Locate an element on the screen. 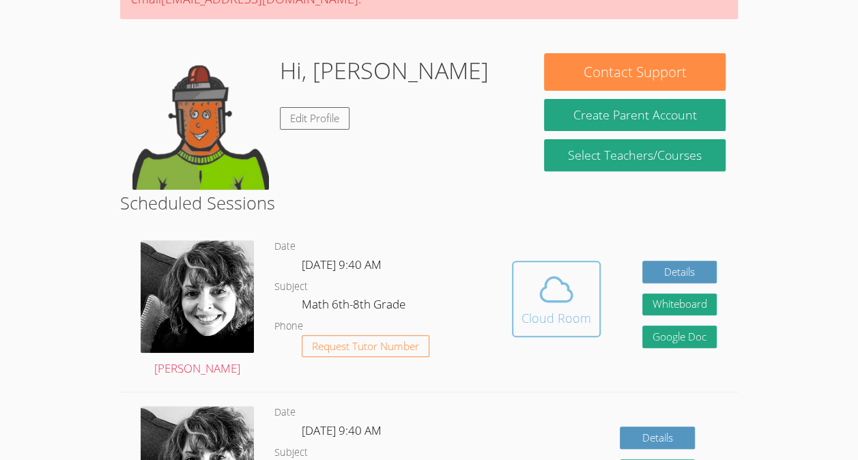 This screenshot has width=858, height=460. button: Cloud Room is located at coordinates (556, 299).